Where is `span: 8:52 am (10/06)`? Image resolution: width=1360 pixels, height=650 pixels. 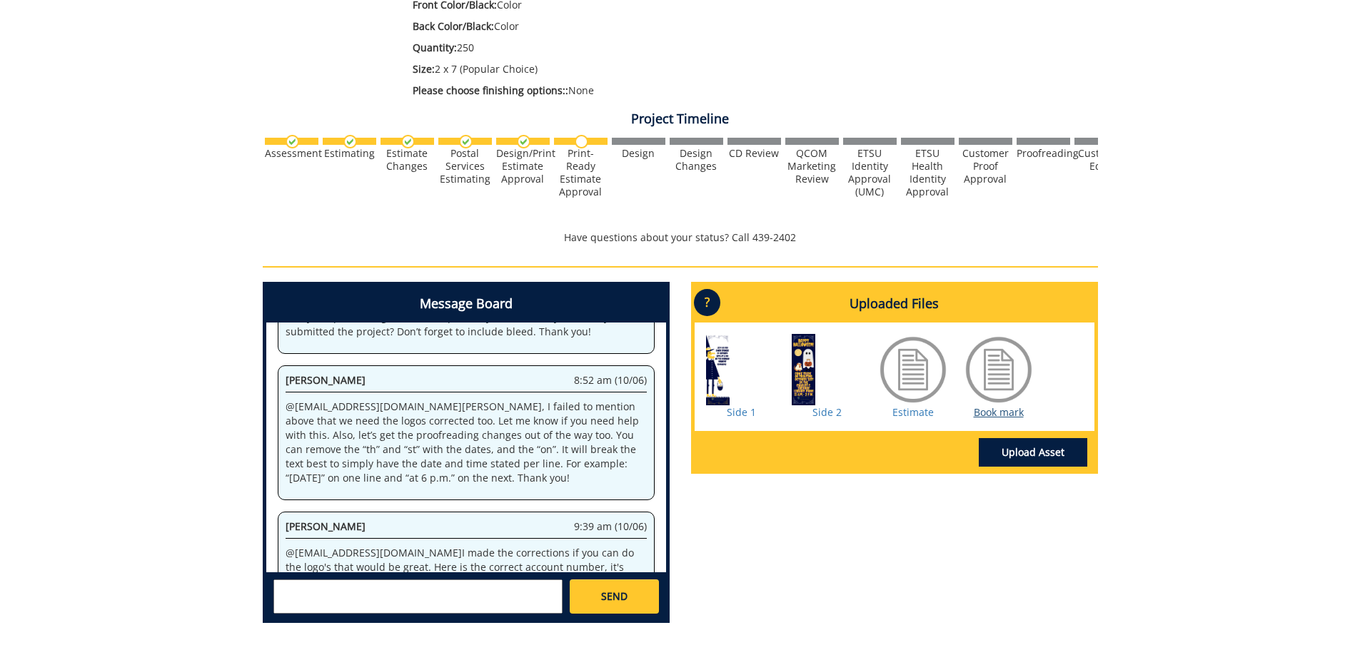
span: 8:52 am (10/06) is located at coordinates (610, 381).